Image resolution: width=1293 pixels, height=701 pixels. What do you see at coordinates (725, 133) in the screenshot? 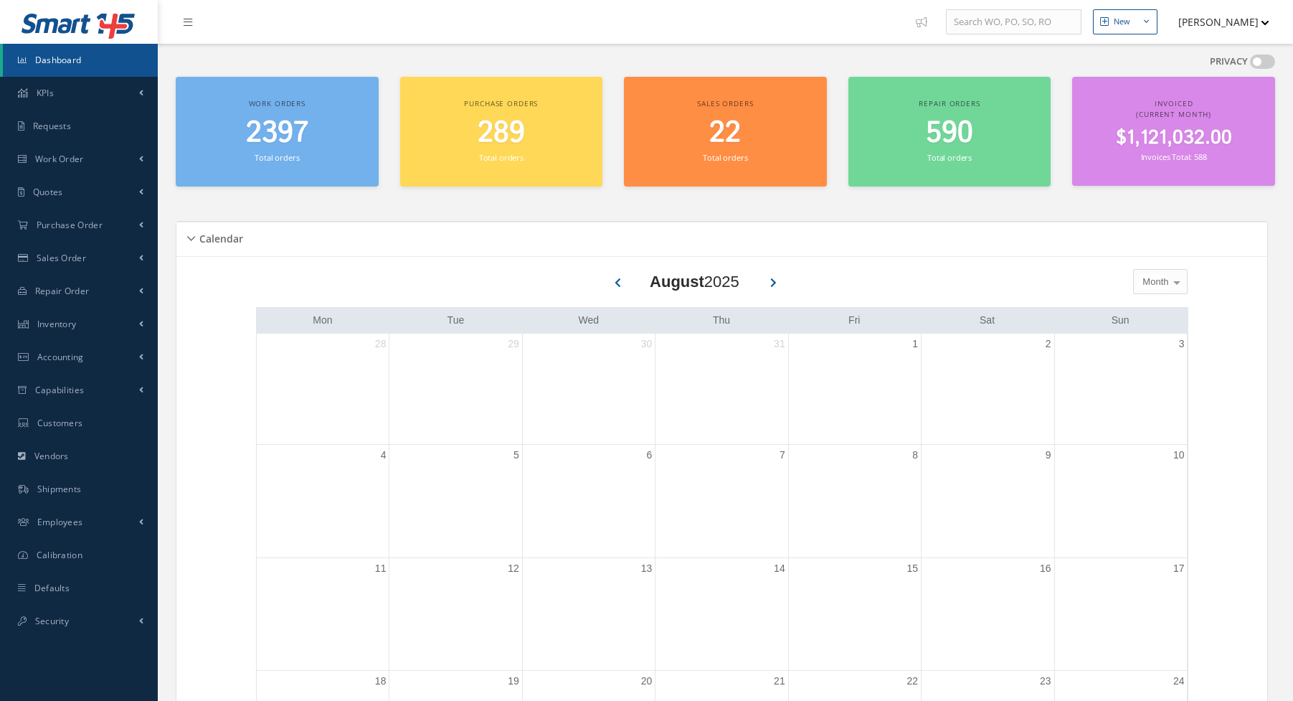
I see `span: 22` at bounding box center [725, 133].